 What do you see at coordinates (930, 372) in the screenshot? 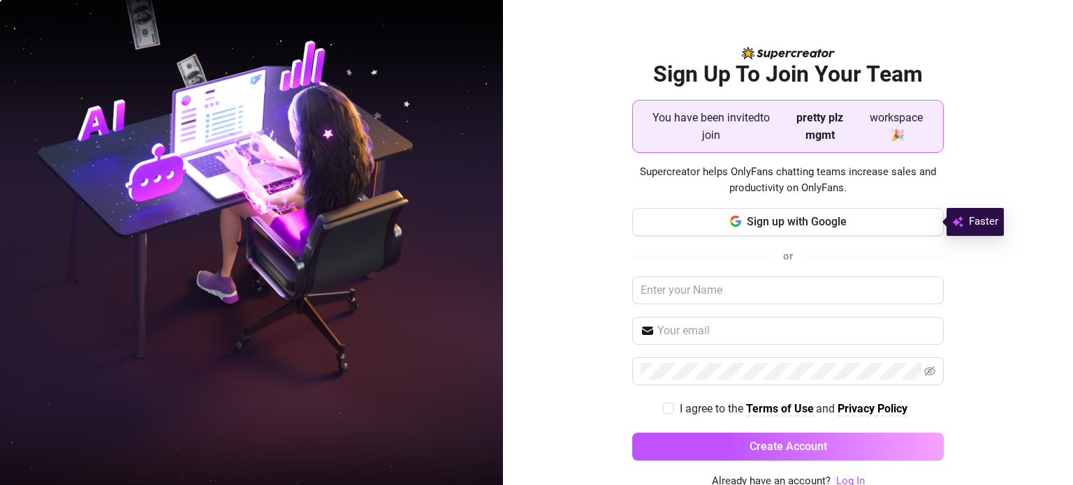
I see `span: eye-invisible` at bounding box center [930, 372].